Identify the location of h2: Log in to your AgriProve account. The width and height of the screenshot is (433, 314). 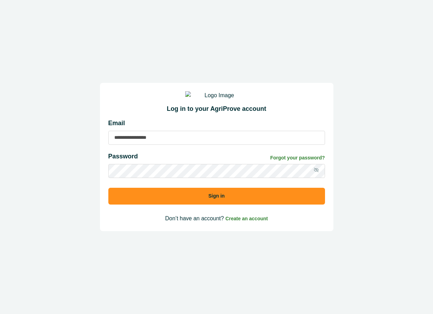
(216, 109).